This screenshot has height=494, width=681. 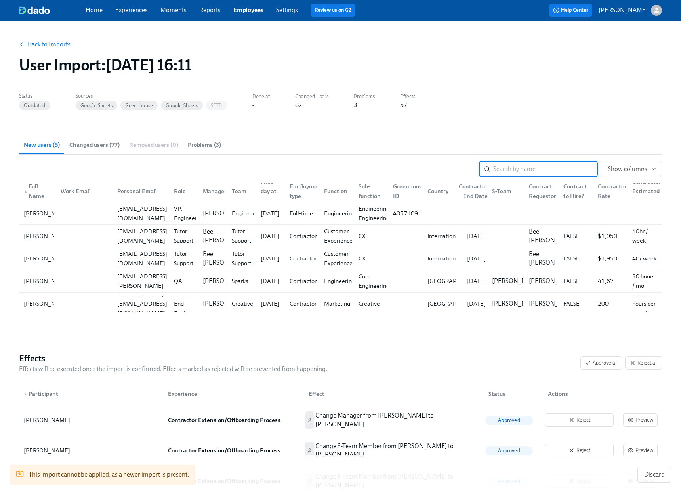 What do you see at coordinates (34, 10) in the screenshot?
I see `img: dado` at bounding box center [34, 10].